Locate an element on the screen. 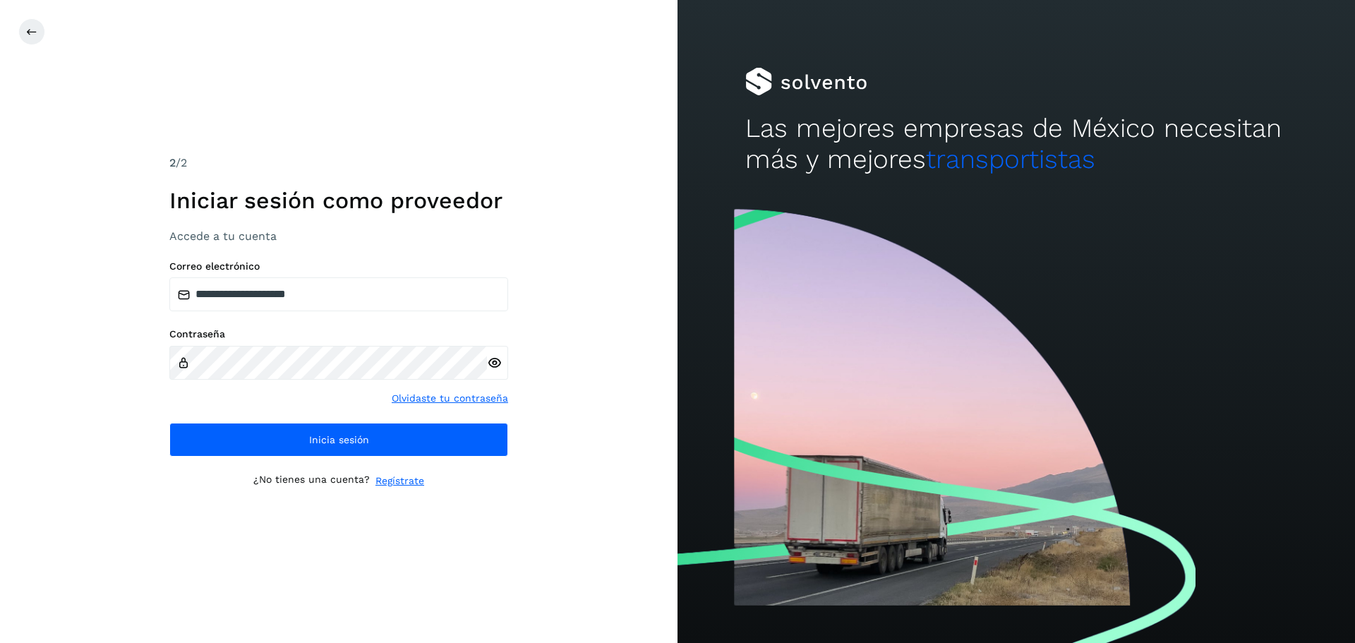  h2: Las mejores empresas de México necesitan más y mejores is located at coordinates (1016, 144).